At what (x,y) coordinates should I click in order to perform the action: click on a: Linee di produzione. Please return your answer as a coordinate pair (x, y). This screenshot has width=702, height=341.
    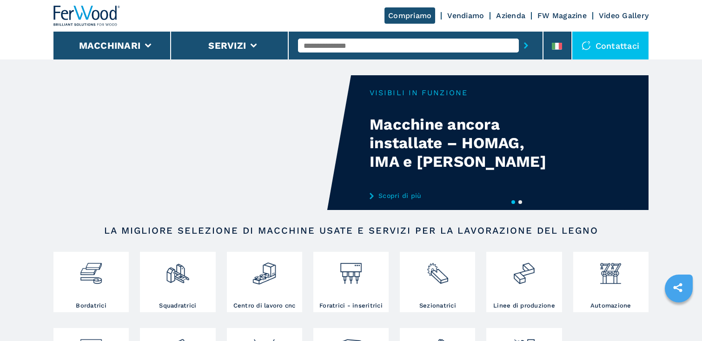
    Looking at the image, I should click on (524, 282).